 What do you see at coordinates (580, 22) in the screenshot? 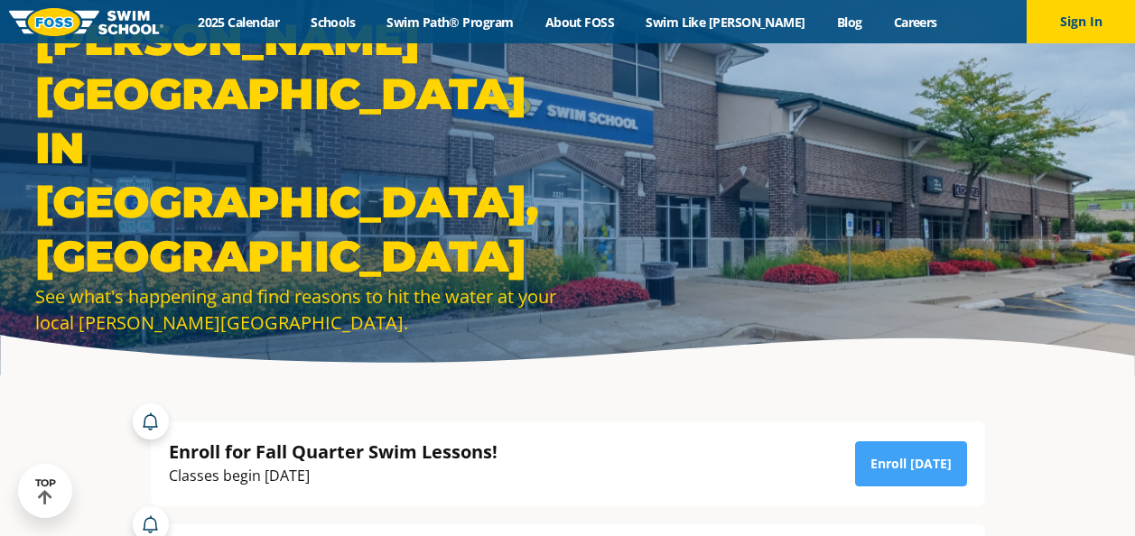
I see `a: About FOSS` at bounding box center [580, 22].